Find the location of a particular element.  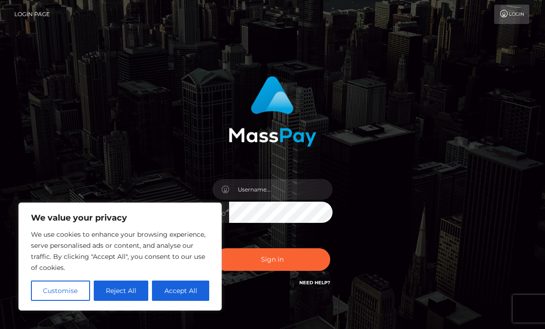

input: Username... is located at coordinates (281, 189).